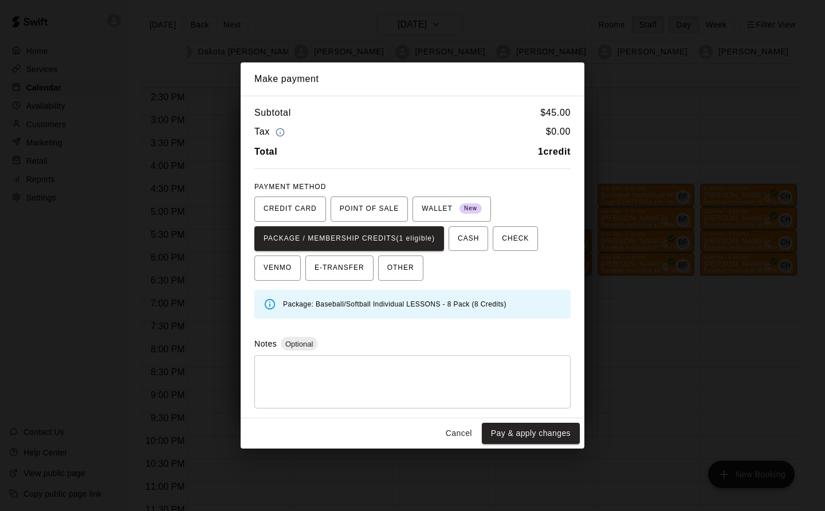  What do you see at coordinates (395, 304) in the screenshot?
I see `span: Package: Baseball/Softball Individual LESSONS - 8 Pack (8 Credits)` at bounding box center [395, 304].